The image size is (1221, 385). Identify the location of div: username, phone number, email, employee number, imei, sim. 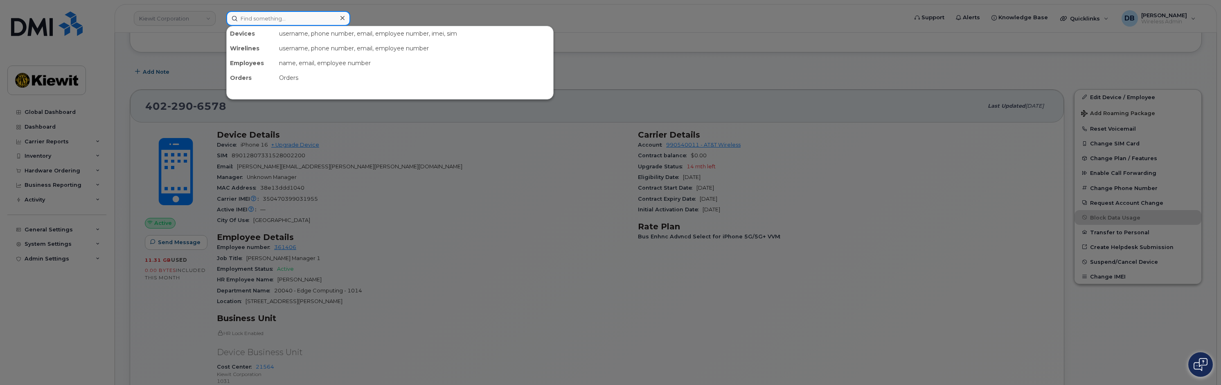
(415, 34).